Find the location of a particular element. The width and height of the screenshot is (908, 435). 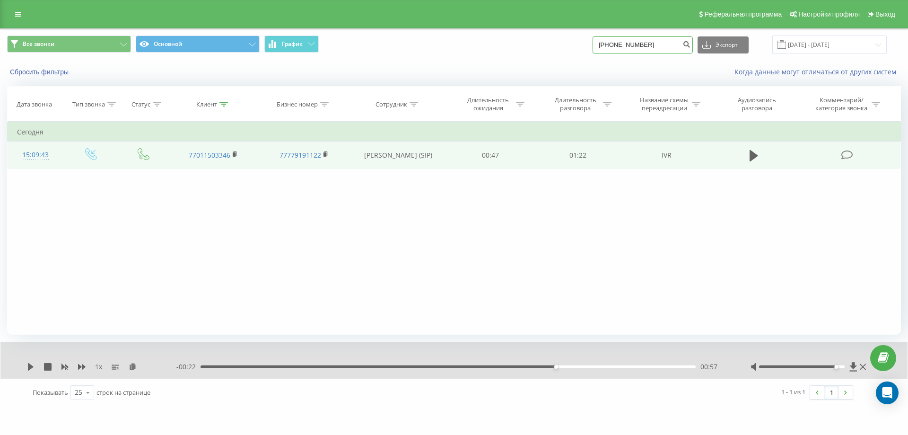

span: 1 x is located at coordinates (98, 366).